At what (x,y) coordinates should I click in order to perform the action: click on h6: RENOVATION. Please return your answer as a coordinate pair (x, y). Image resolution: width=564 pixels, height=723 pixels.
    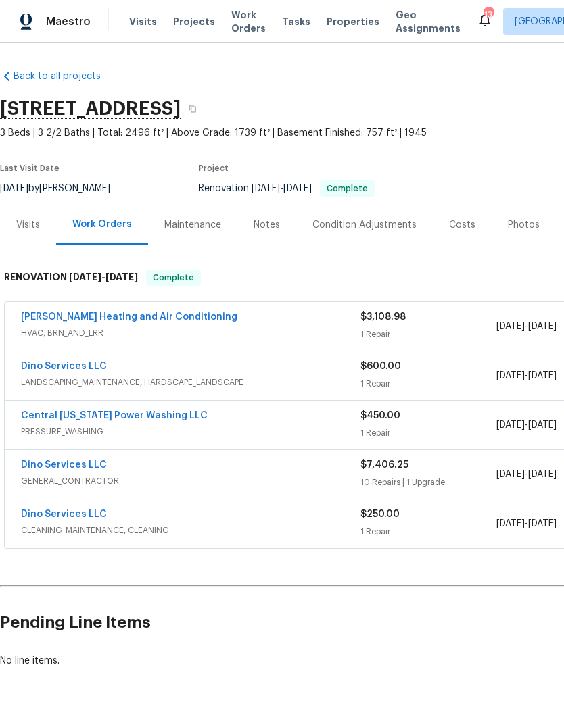
    Looking at the image, I should click on (71, 278).